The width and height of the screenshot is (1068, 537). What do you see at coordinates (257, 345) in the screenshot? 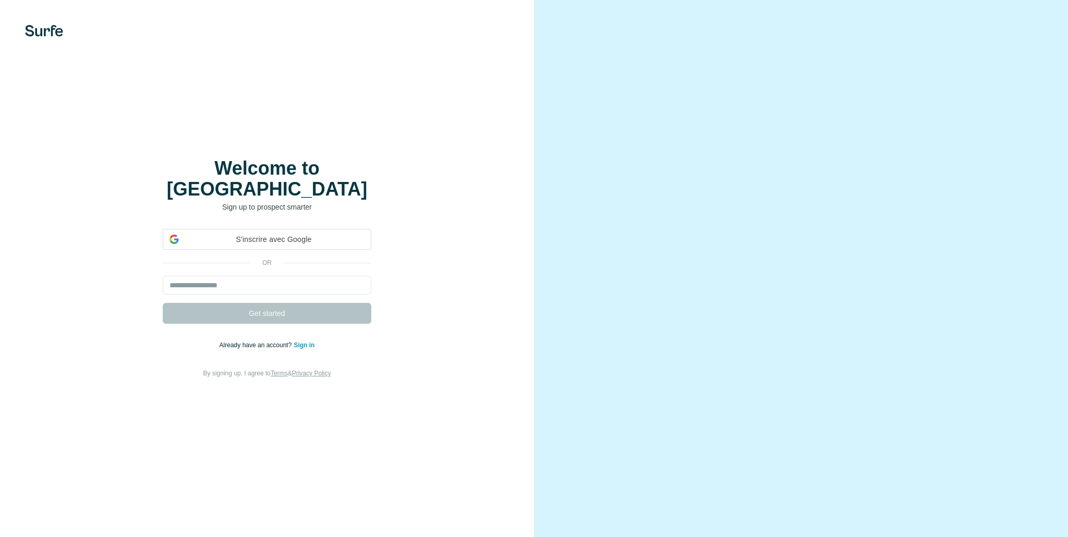
I see `span: Already have an account?` at bounding box center [257, 345].